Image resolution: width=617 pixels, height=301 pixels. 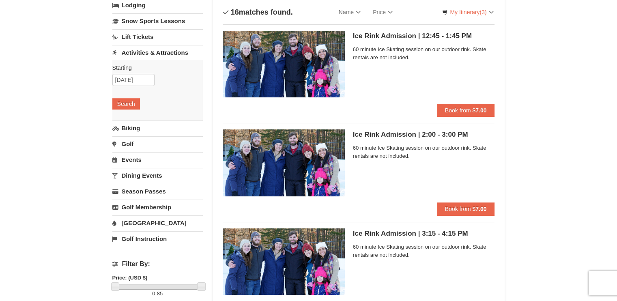 What do you see at coordinates (157, 191) in the screenshot?
I see `a: Season Passes` at bounding box center [157, 191].